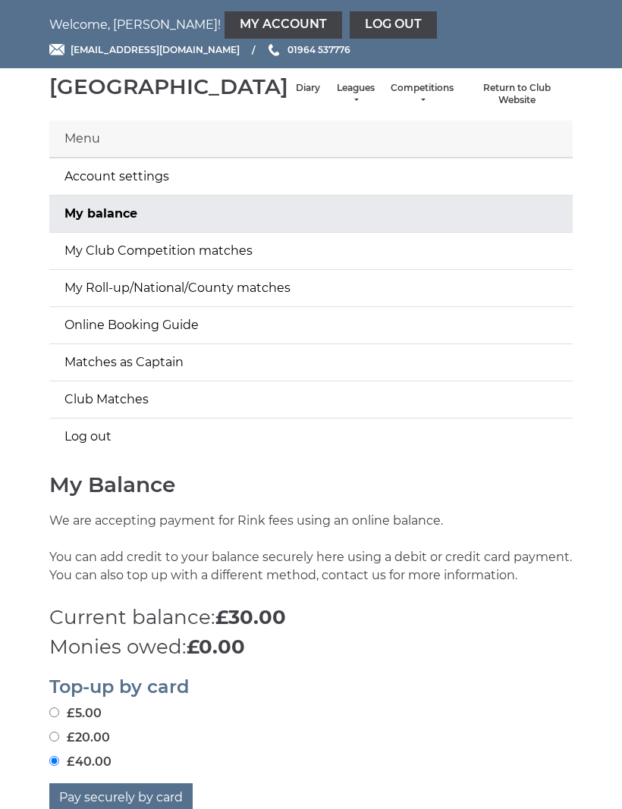  I want to click on a: My Roll-up/National/County matches, so click(311, 288).